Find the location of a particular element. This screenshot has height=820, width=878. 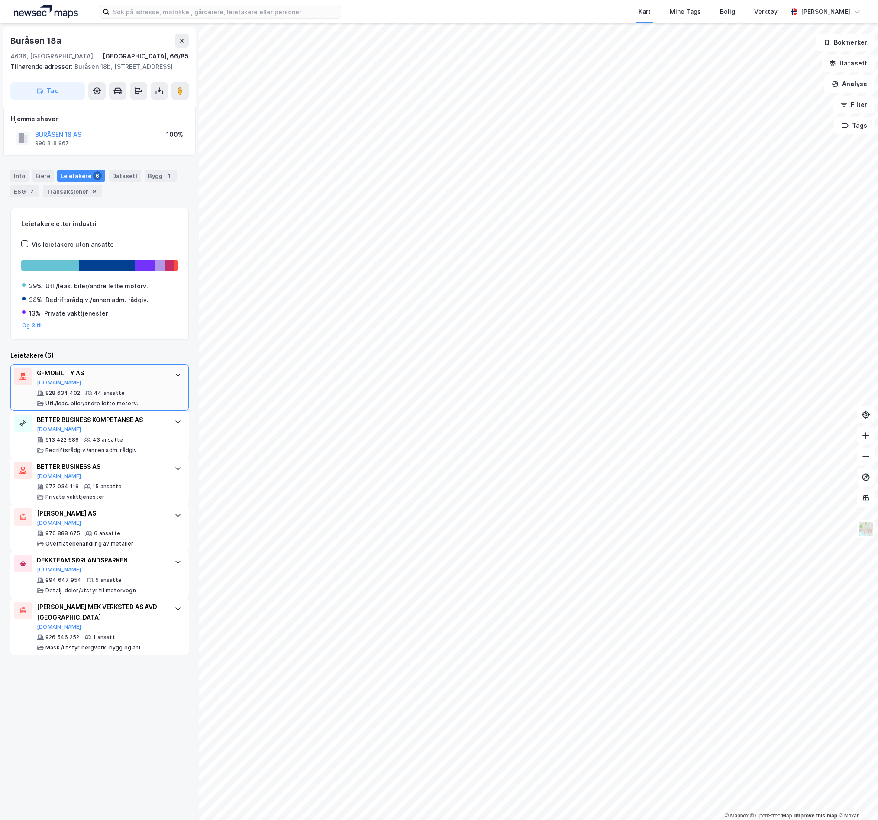

div: 44 ansatte is located at coordinates (109, 393).